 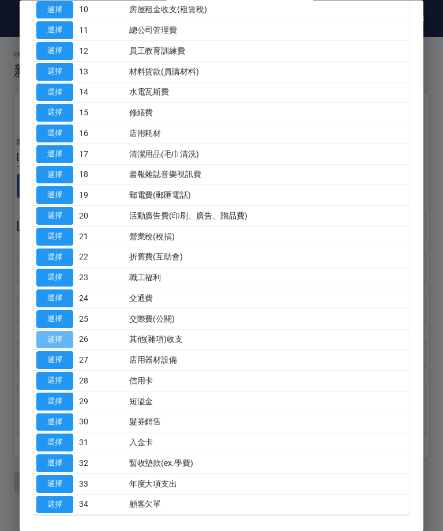 I want to click on td: 13, so click(x=101, y=72).